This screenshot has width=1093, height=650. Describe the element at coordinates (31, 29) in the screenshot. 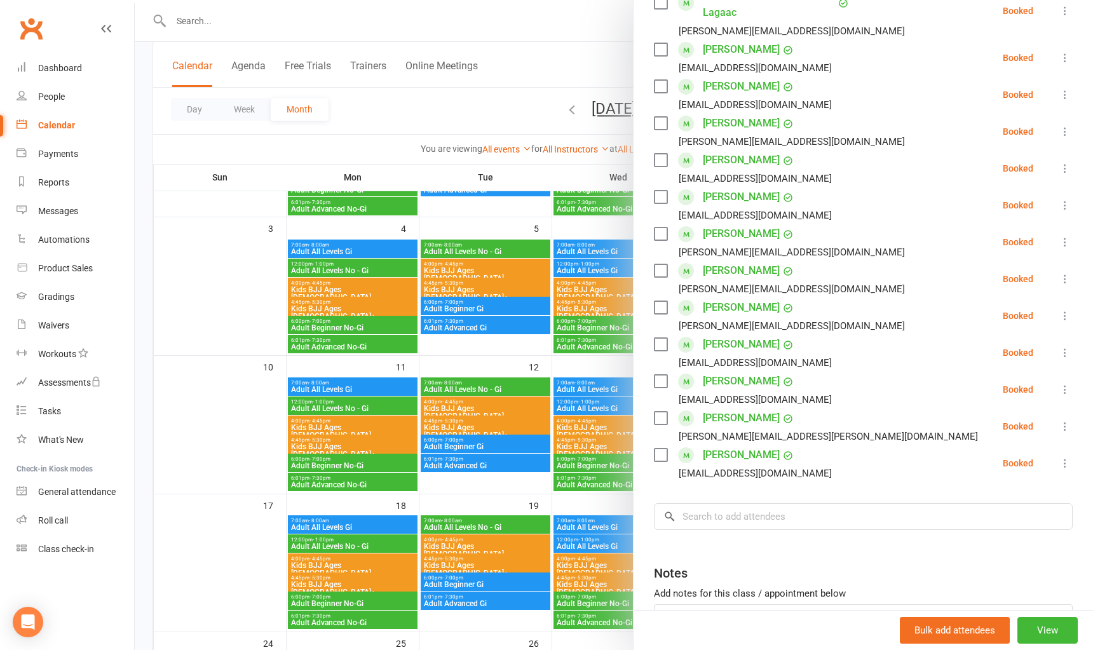

I see `a: Clubworx` at that location.